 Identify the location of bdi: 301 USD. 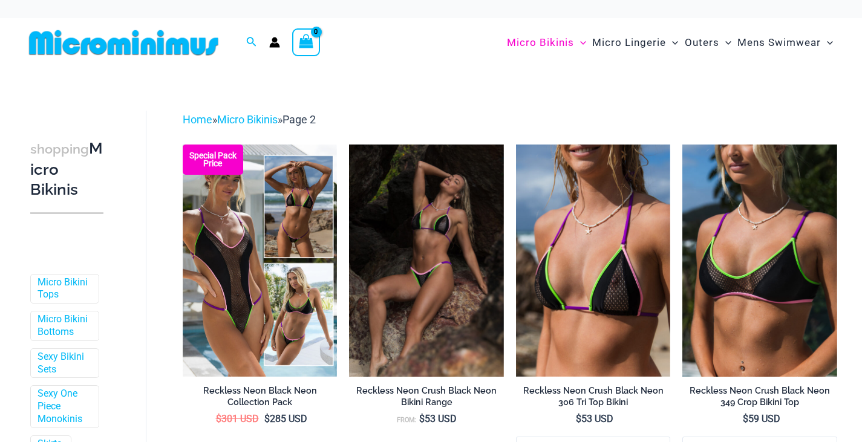
(237, 419).